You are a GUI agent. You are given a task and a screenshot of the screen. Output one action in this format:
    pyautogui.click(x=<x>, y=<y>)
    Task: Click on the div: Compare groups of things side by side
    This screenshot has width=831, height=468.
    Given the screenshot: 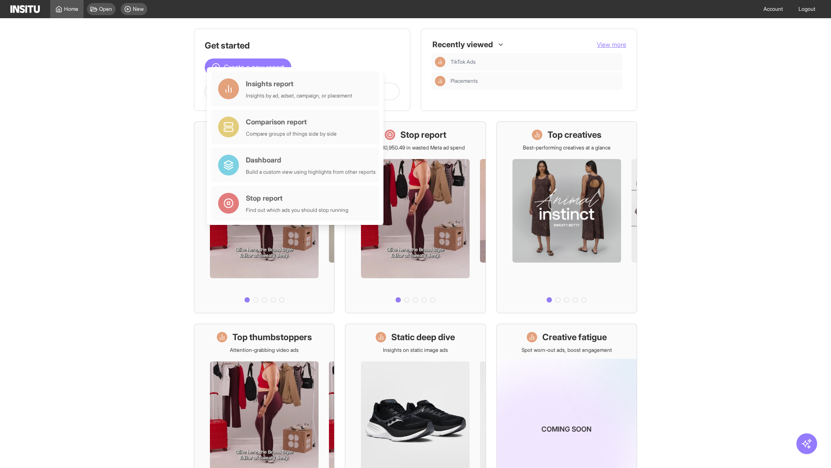 What is the action you would take?
    pyautogui.click(x=291, y=134)
    